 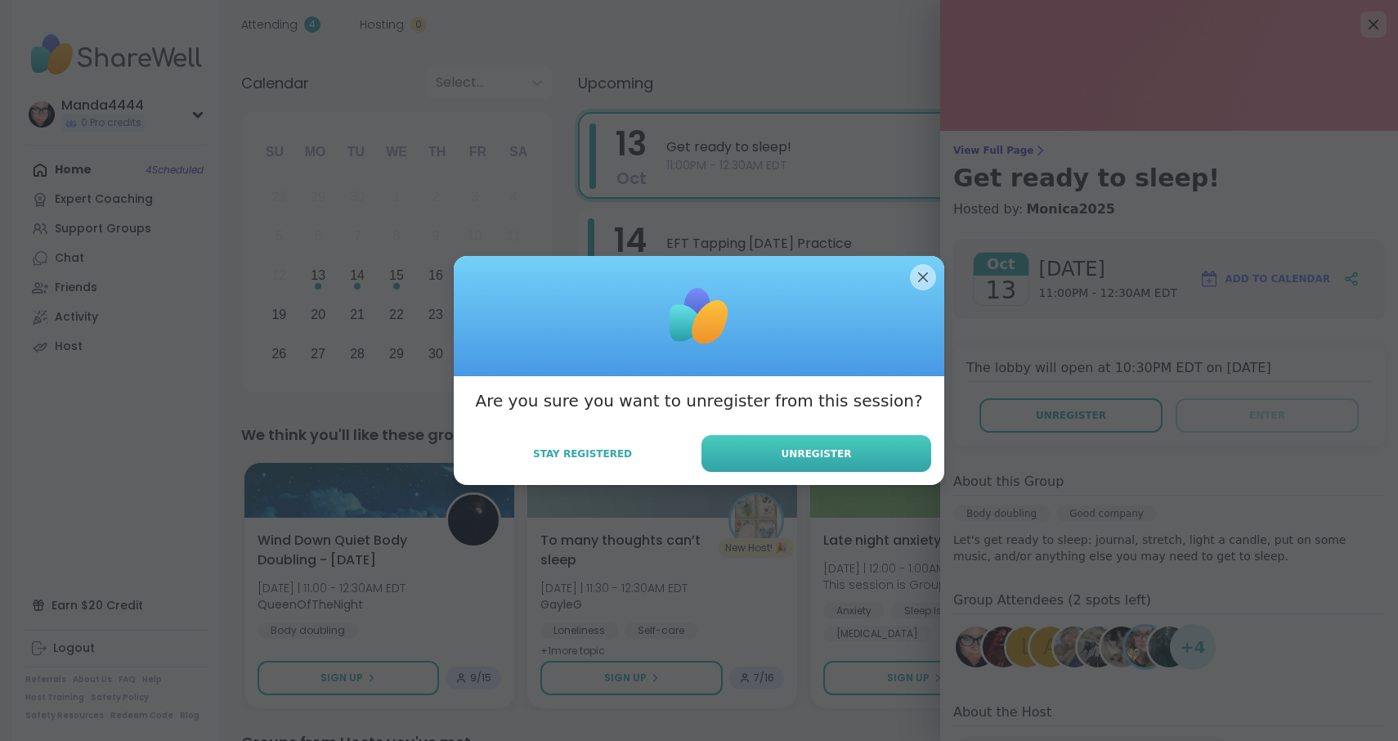 I want to click on button: Unregister, so click(x=816, y=453).